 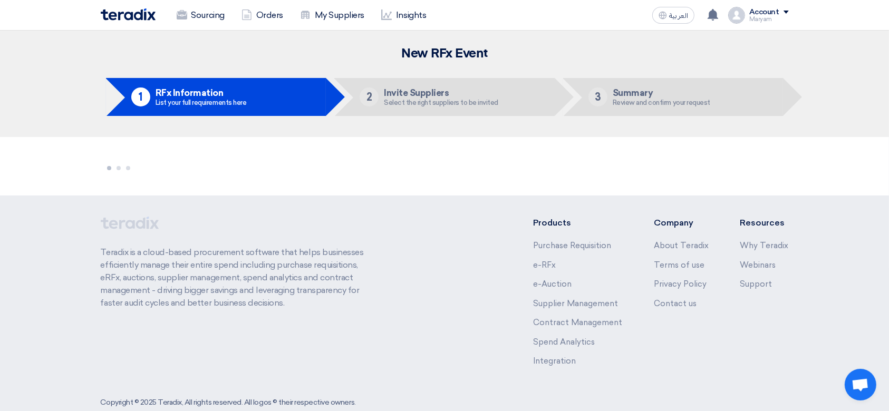 I want to click on a: Purchase Requisition, so click(x=572, y=246).